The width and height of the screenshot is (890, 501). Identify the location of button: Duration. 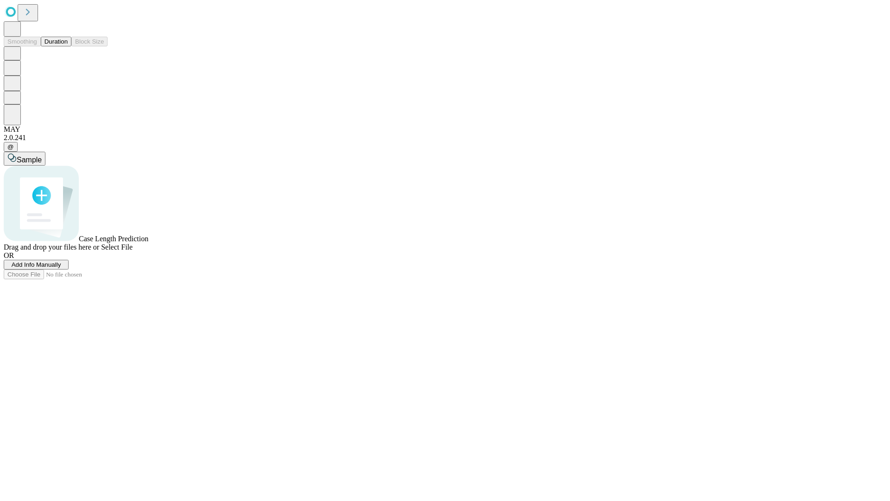
(56, 41).